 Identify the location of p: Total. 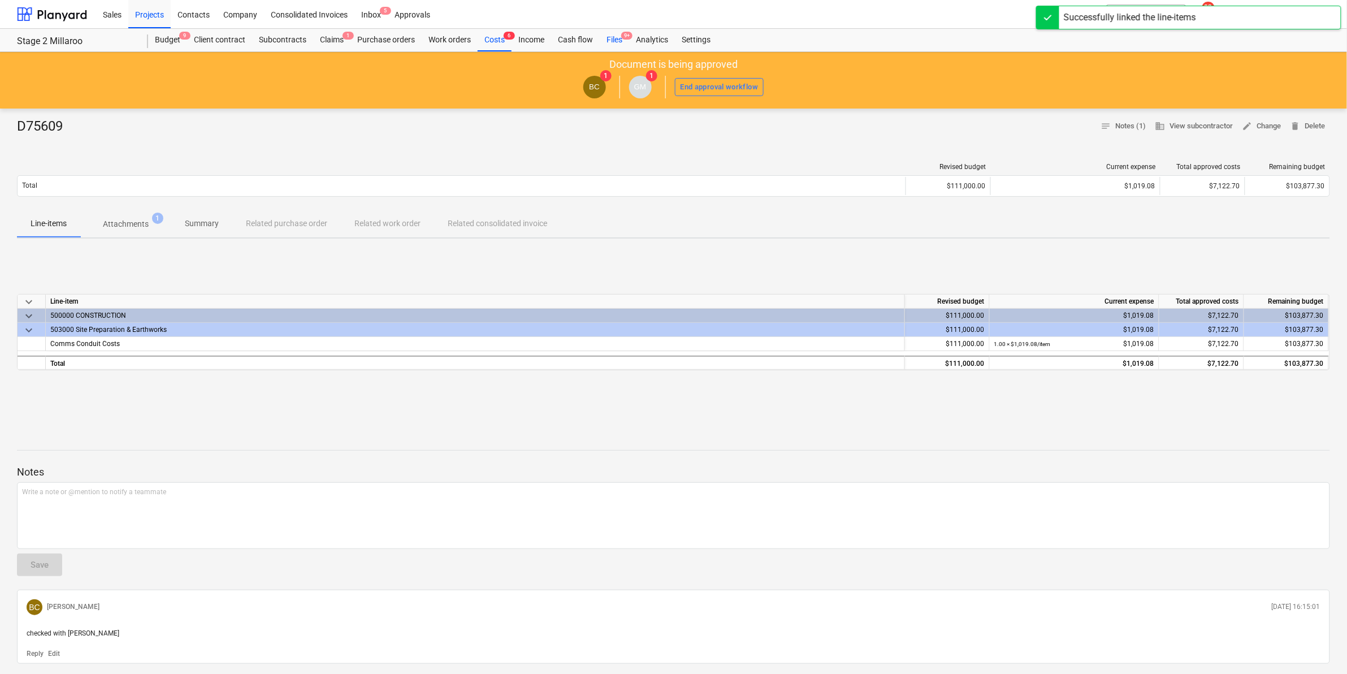
(29, 185).